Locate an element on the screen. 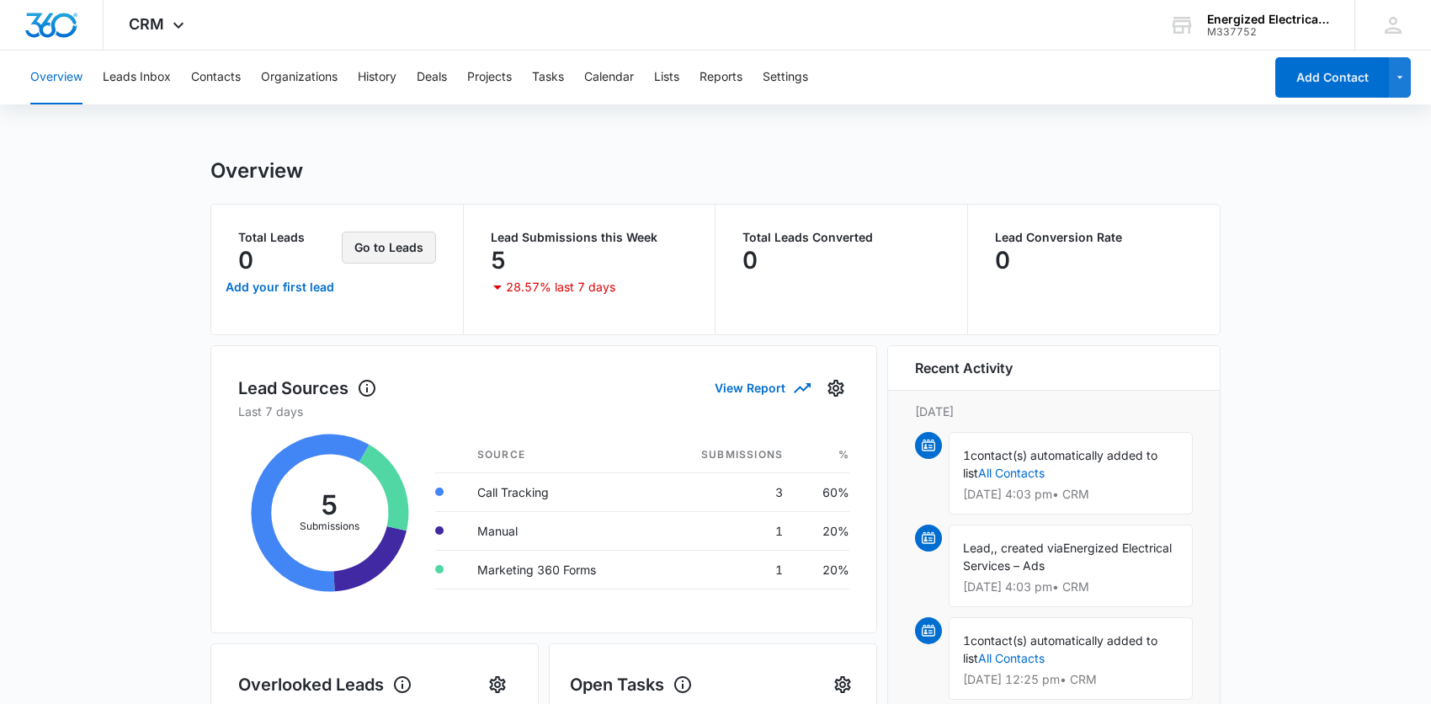  td: 60% is located at coordinates (822, 491).